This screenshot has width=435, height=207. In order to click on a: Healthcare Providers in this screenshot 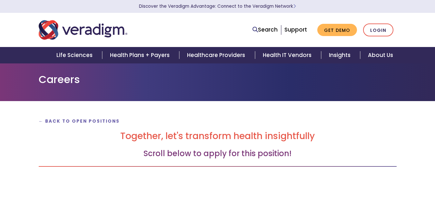, I will do `click(217, 55)`.